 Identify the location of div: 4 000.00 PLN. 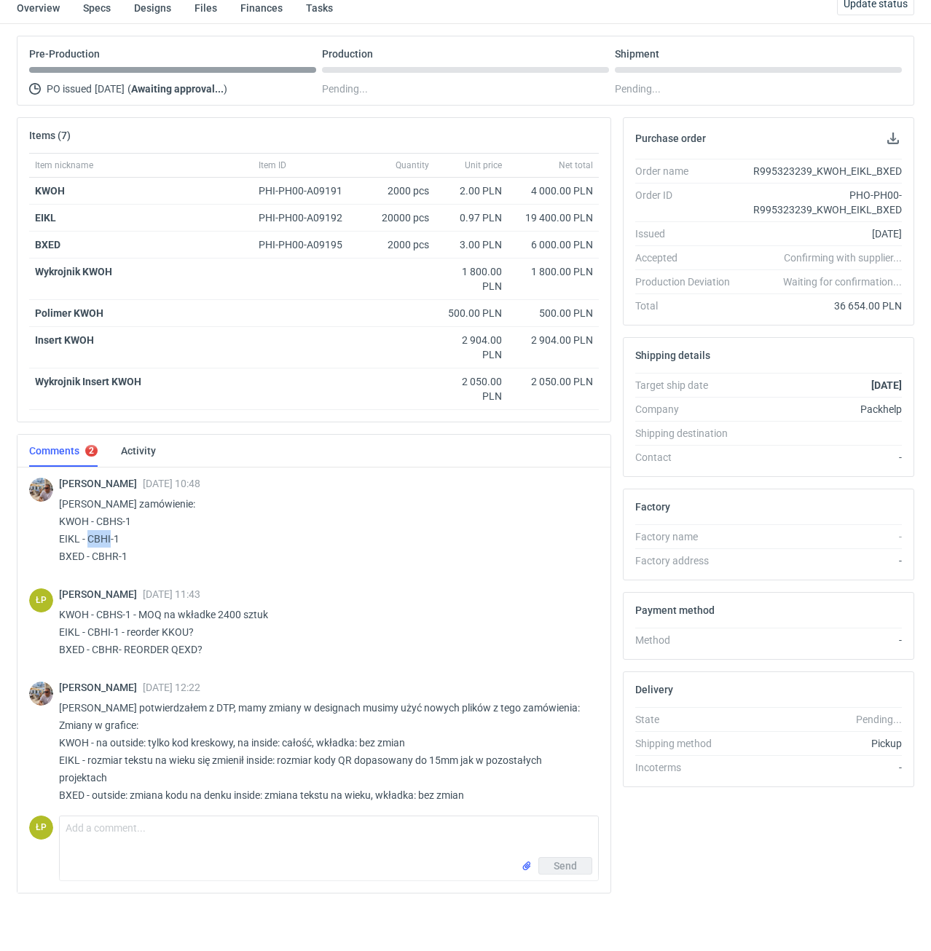
(553, 191).